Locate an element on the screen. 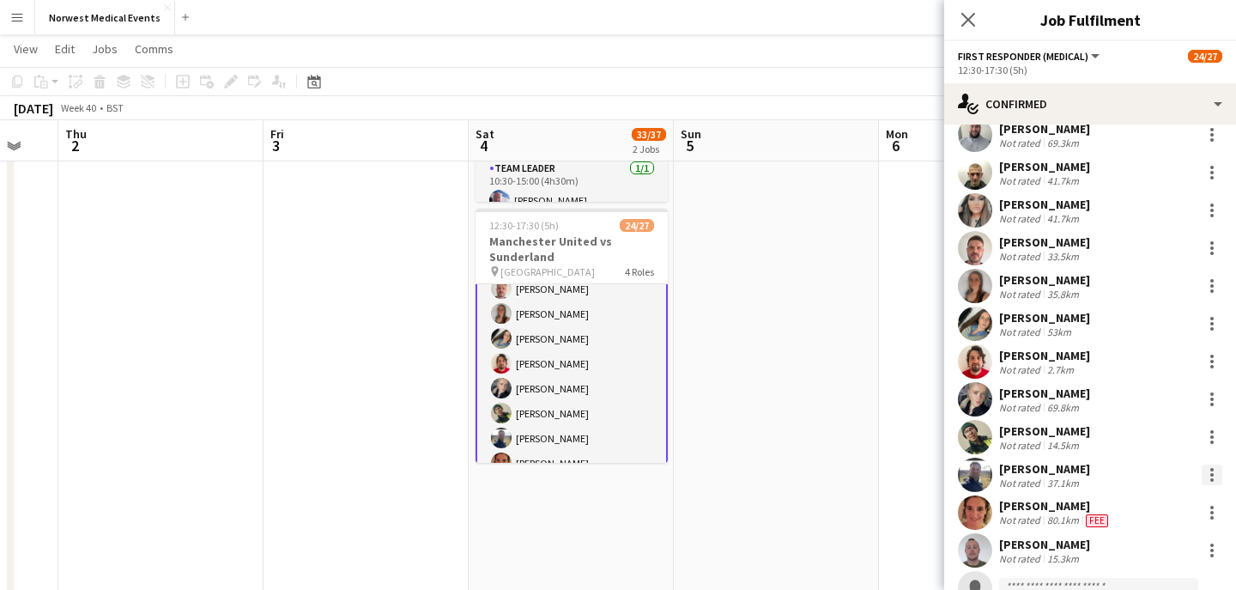 The image size is (1236, 590). div: 2.7km is located at coordinates (1060, 369).